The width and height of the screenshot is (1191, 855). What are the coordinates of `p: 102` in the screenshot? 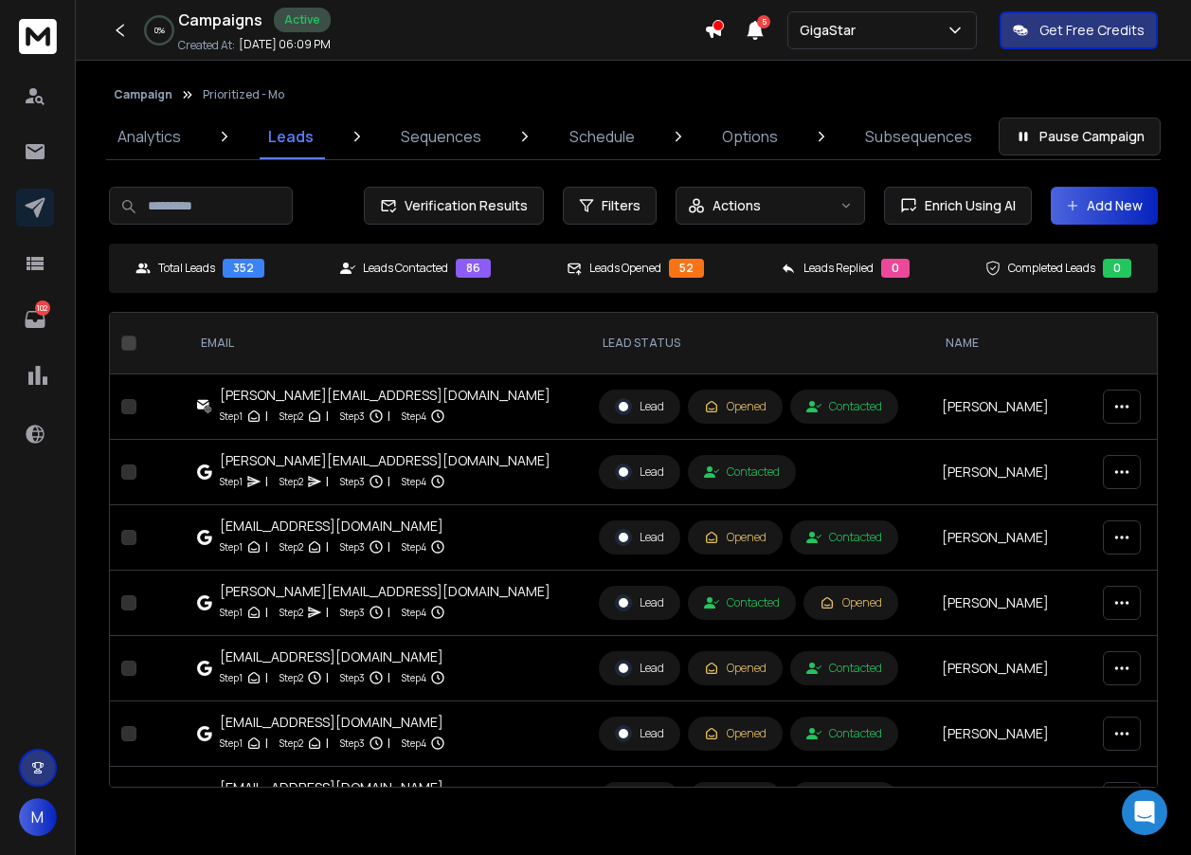 It's located at (43, 308).